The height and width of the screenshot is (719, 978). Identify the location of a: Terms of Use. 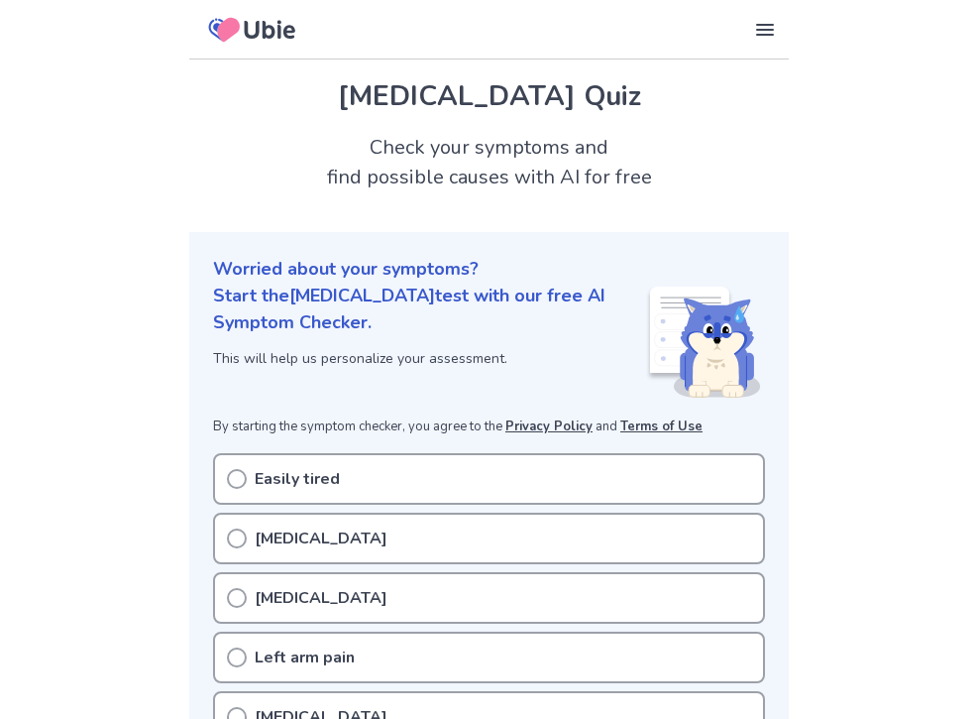
(661, 426).